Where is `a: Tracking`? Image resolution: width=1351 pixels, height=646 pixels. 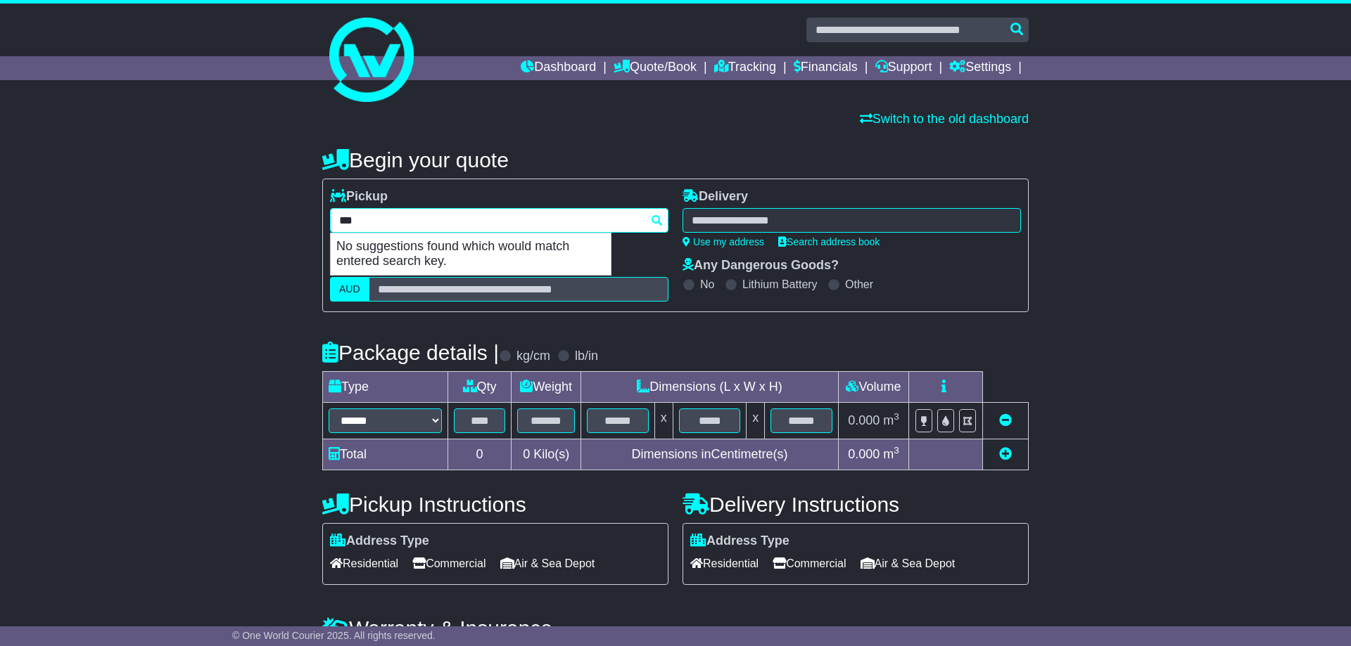 a: Tracking is located at coordinates (745, 68).